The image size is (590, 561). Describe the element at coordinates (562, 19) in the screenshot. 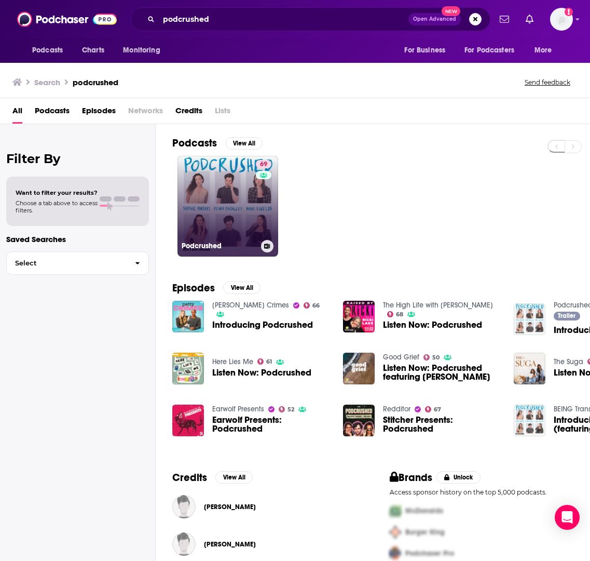

I see `img: User Profile` at that location.